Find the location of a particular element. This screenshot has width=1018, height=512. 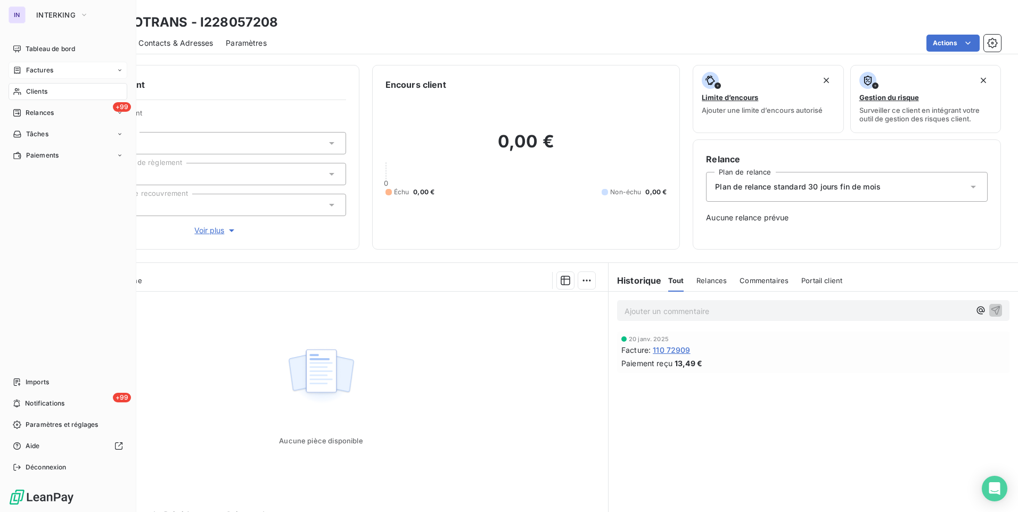

a: Paramètres et réglages is located at coordinates (68, 425).